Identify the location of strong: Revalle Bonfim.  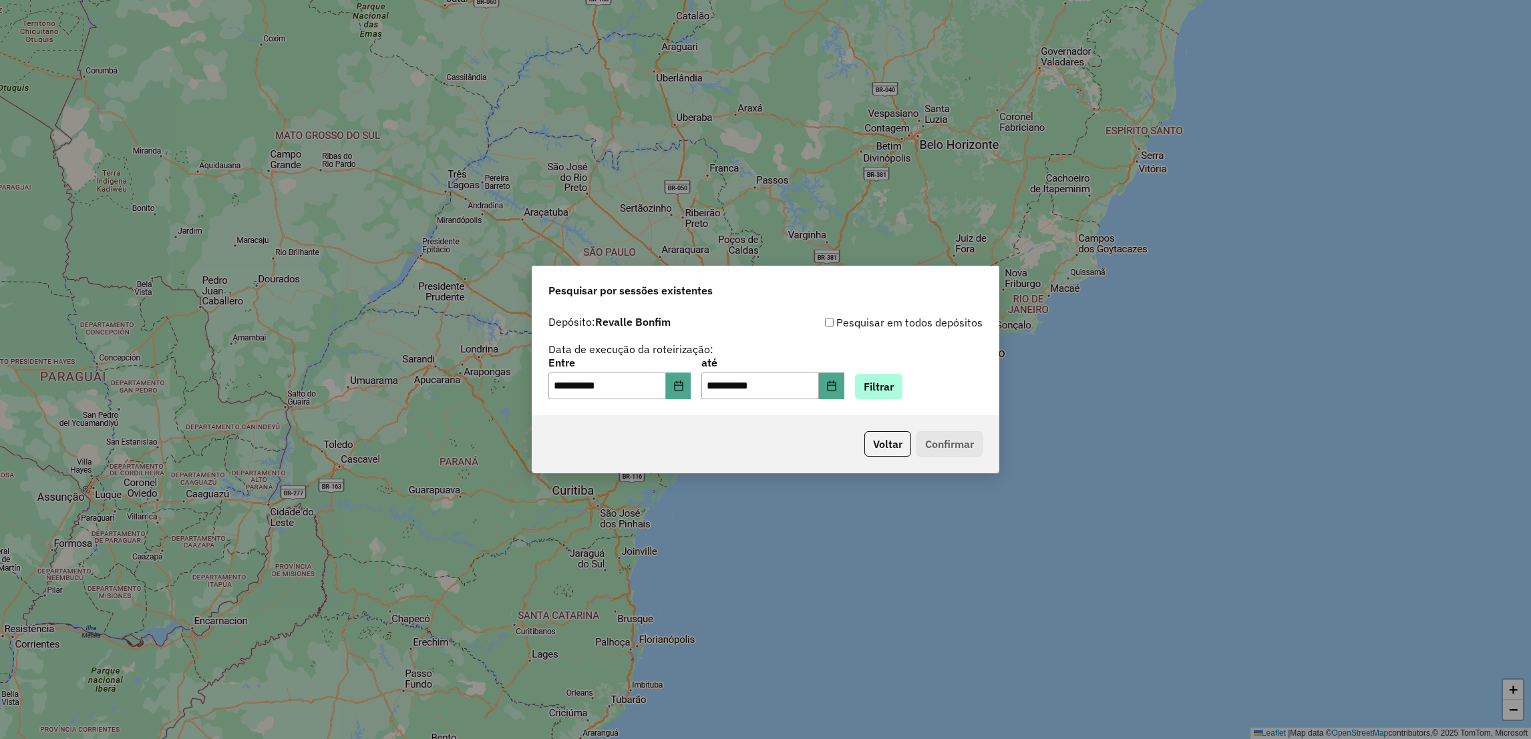
(632, 322).